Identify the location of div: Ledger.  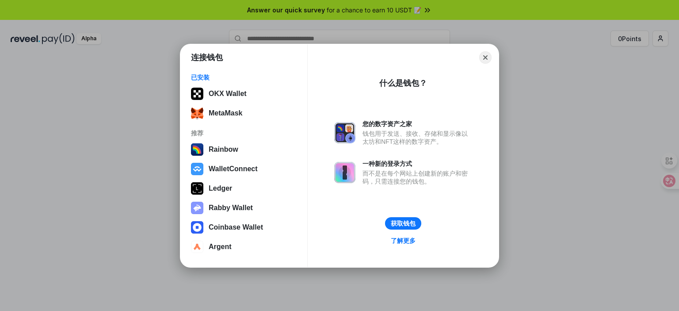
(220, 188).